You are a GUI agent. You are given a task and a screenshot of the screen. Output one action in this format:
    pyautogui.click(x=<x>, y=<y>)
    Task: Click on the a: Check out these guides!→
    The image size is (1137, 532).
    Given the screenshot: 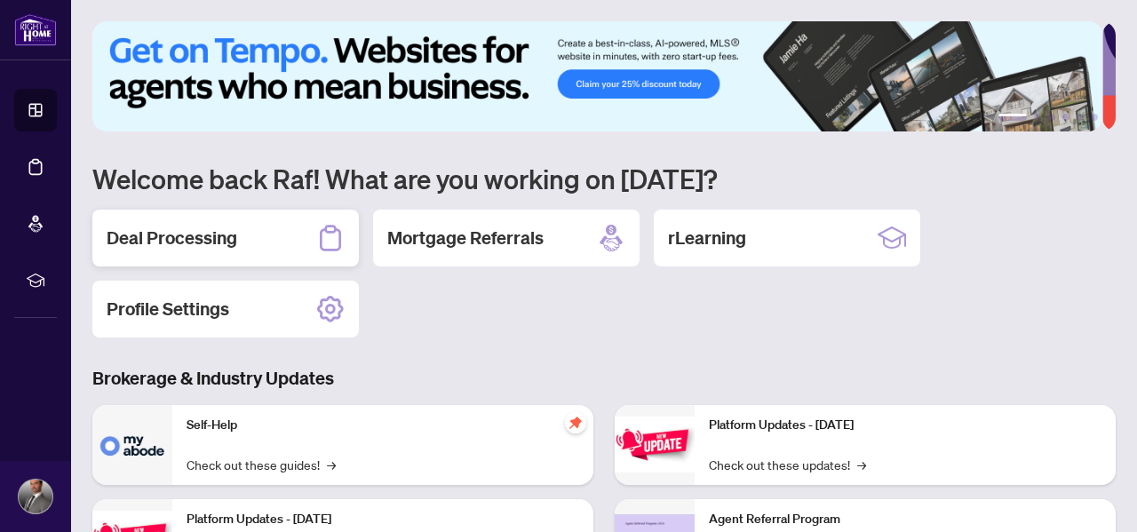 What is the action you would take?
    pyautogui.click(x=261, y=465)
    